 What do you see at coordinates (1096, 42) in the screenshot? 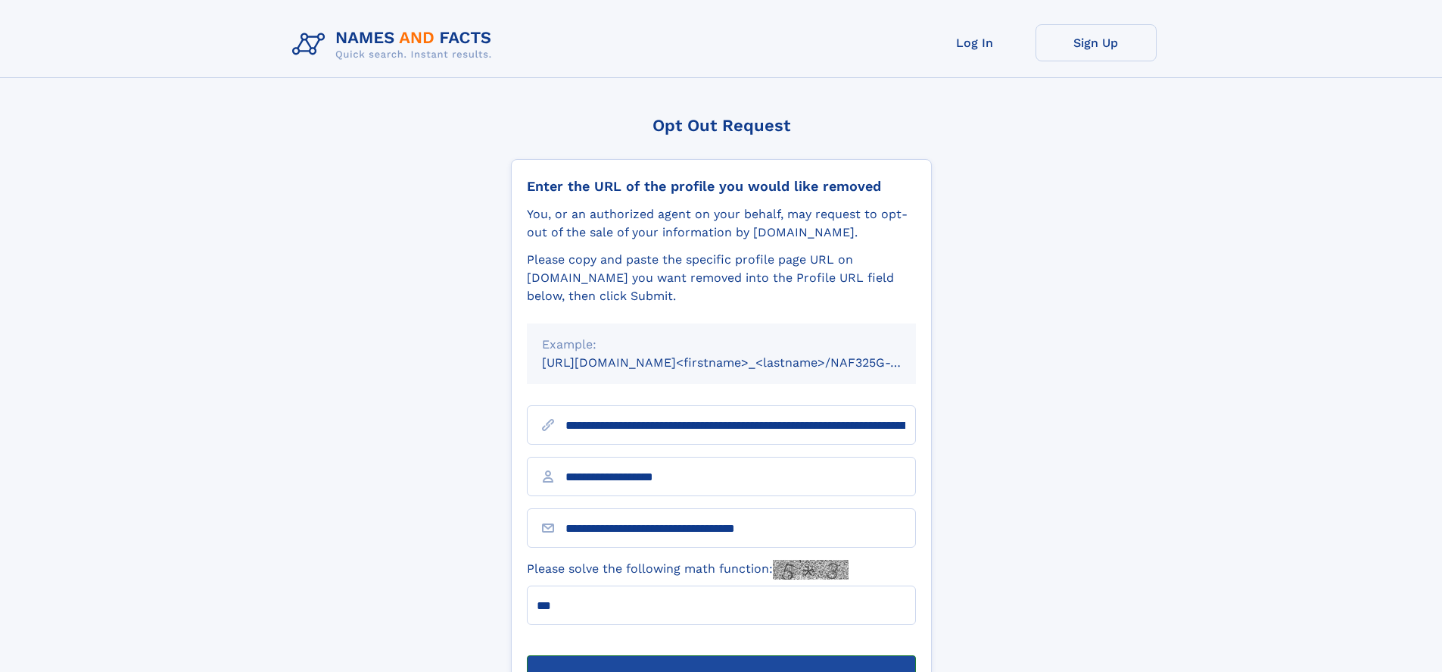
I see `a: Sign Up` at bounding box center [1096, 42].